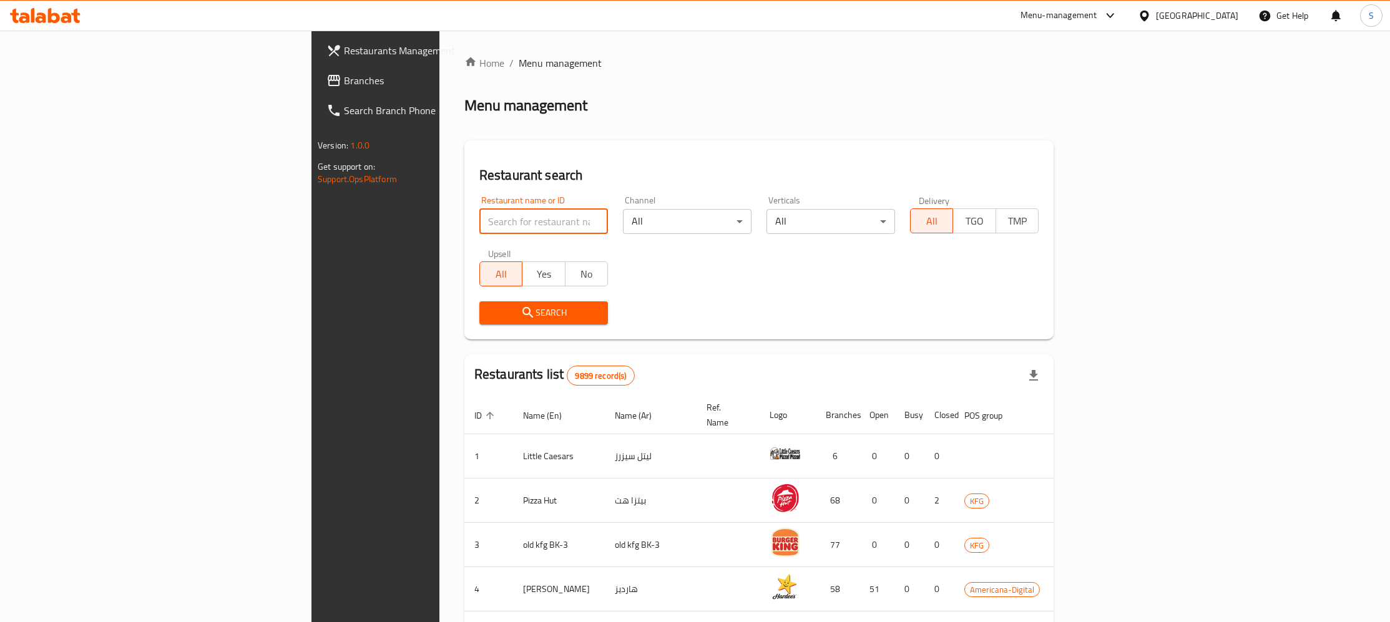 The image size is (1390, 622). I want to click on img: old kfg BK-3, so click(785, 542).